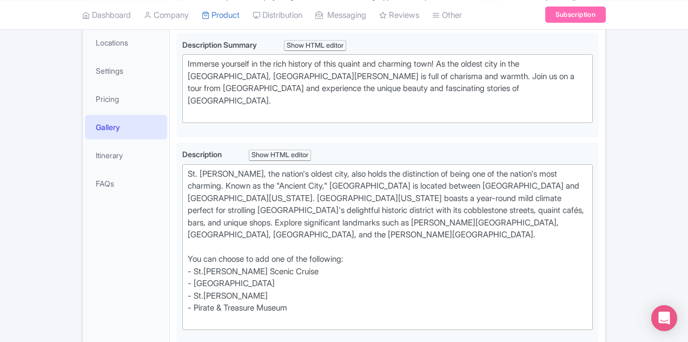 The height and width of the screenshot is (342, 688). I want to click on a: FAQs, so click(126, 183).